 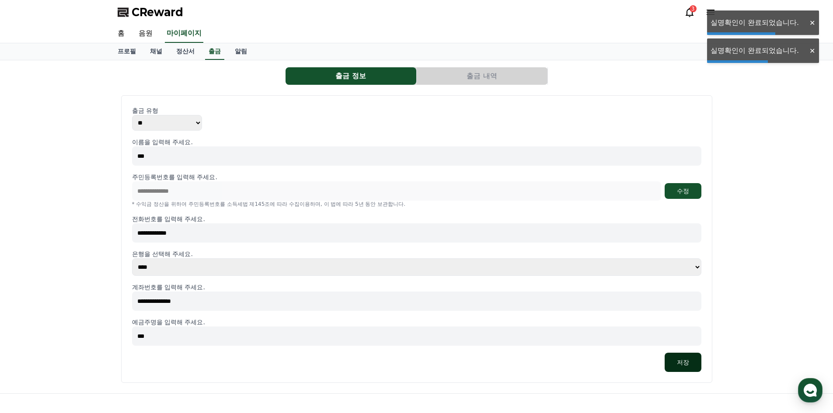 I want to click on p: 전화번호를 입력해 주세요., so click(x=417, y=219).